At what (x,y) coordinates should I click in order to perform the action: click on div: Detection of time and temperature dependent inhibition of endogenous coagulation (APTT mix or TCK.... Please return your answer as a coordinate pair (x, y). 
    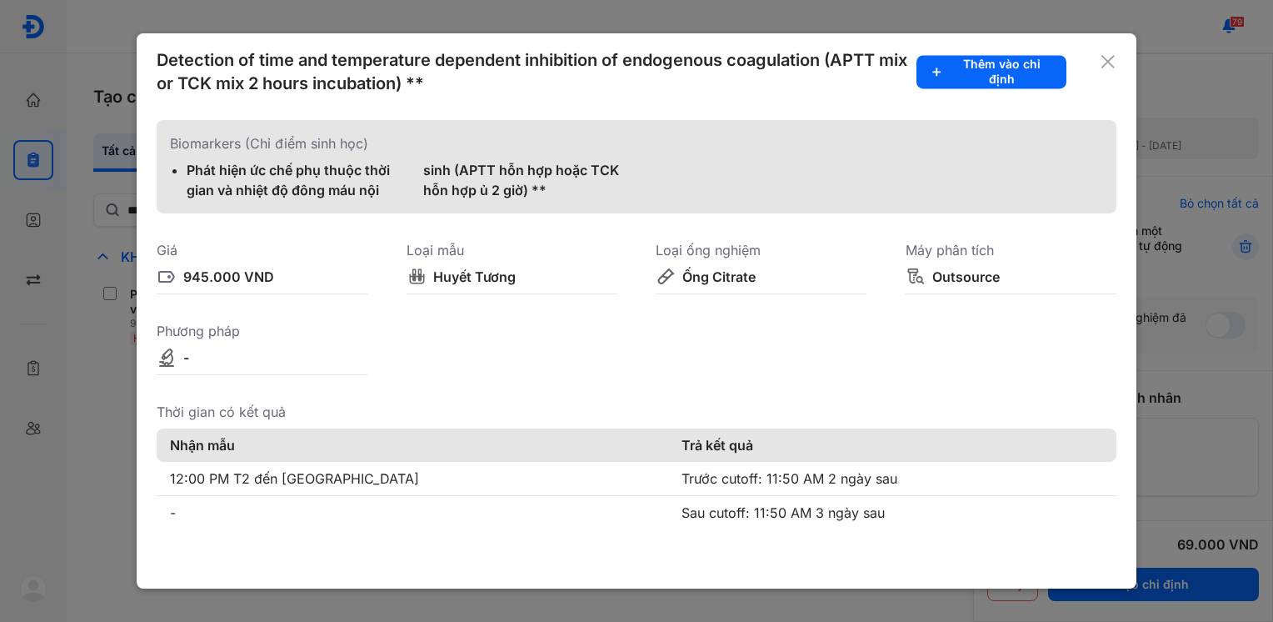
    Looking at the image, I should click on (537, 72).